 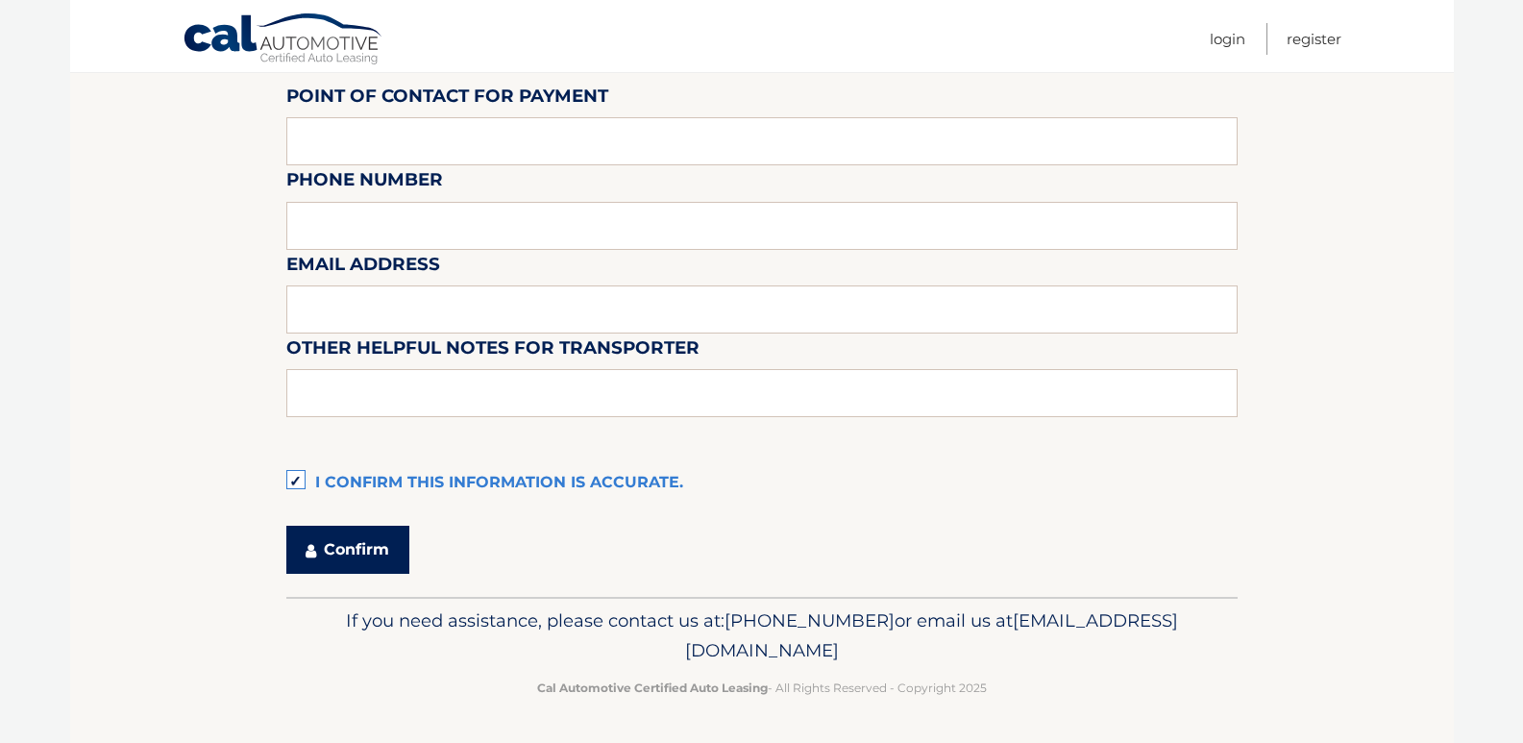 I want to click on a: Login, so click(x=1227, y=38).